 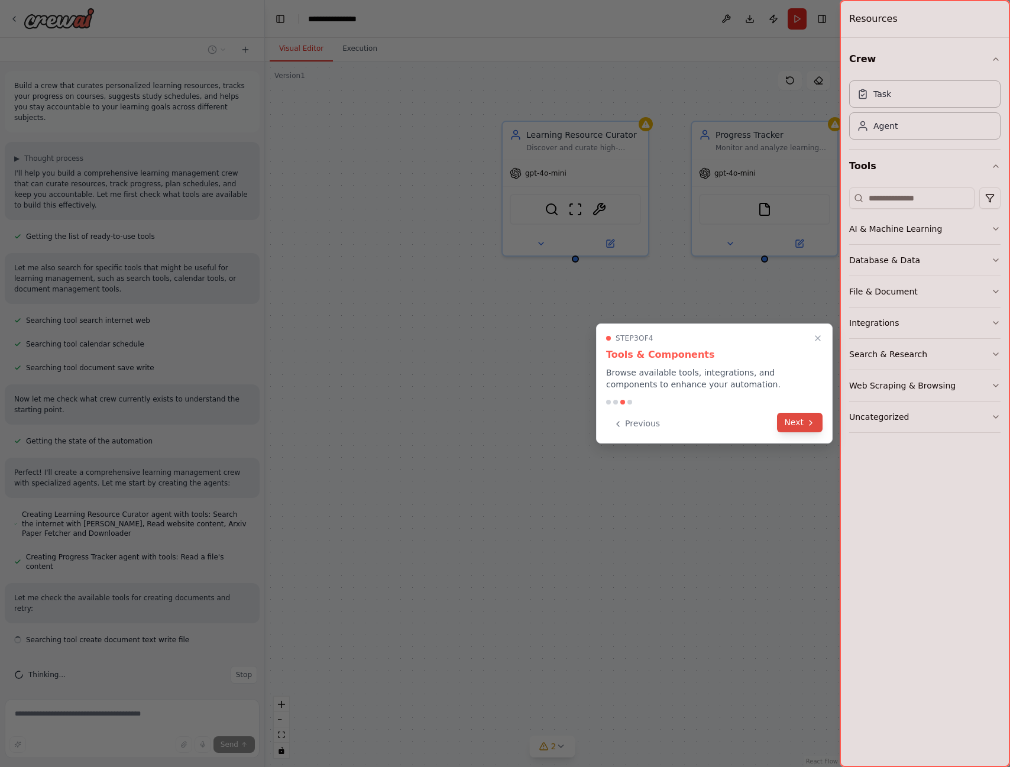 What do you see at coordinates (818, 338) in the screenshot?
I see `button: Close walkthrough` at bounding box center [818, 338].